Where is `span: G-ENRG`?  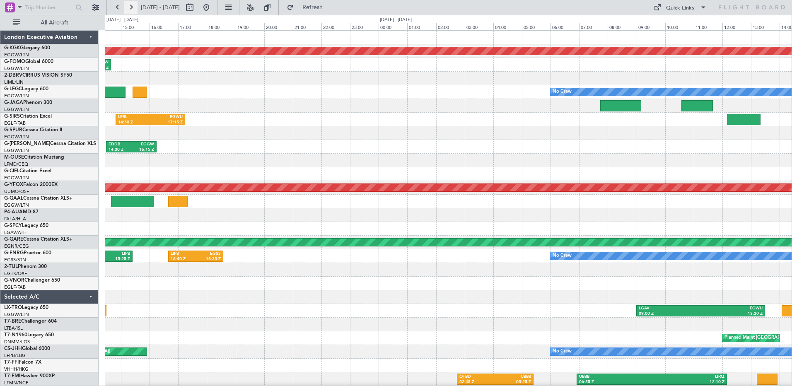 span: G-ENRG is located at coordinates (14, 253).